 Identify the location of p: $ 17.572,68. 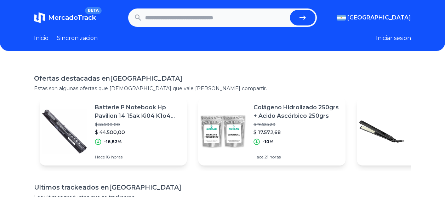
(297, 132).